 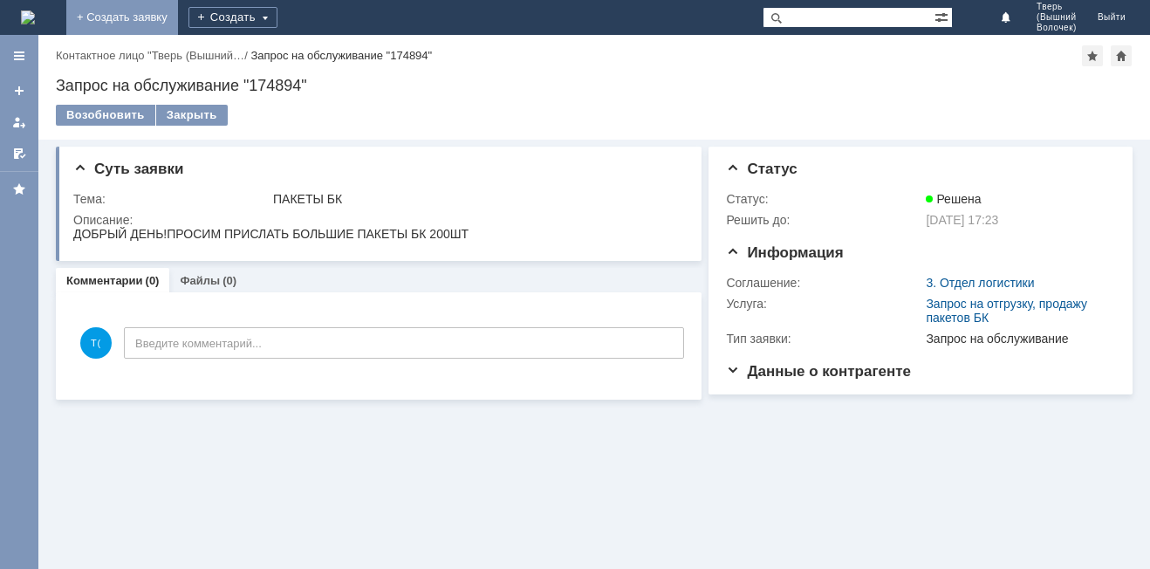 What do you see at coordinates (823, 338) in the screenshot?
I see `div: Тип заявки:` at bounding box center [823, 338].